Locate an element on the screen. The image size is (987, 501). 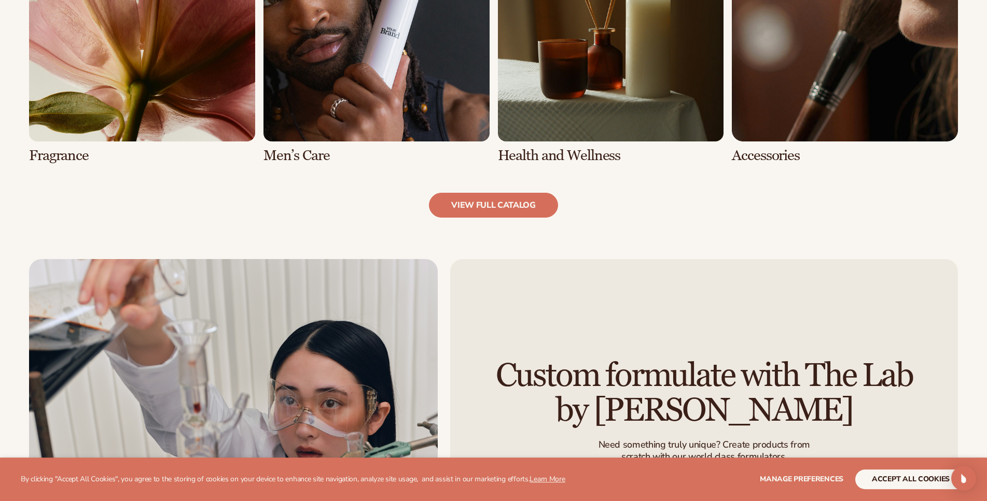
span: Manage preferences is located at coordinates (801, 479).